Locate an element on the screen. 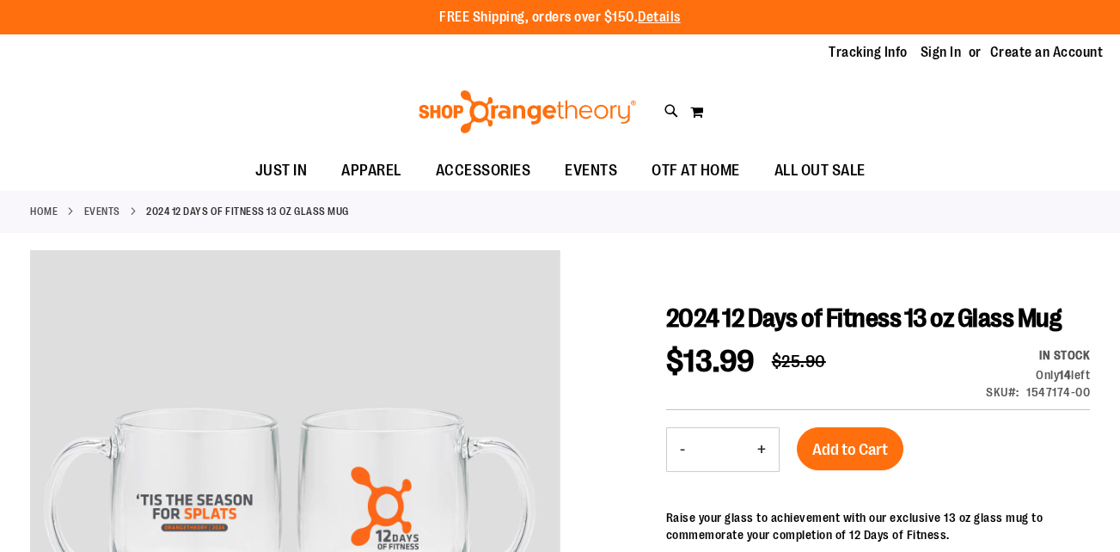 This screenshot has width=1120, height=552. div: Raise your glass to achievement with our exclusive 13 oz glass mug to commemorate your completion... is located at coordinates (877, 526).